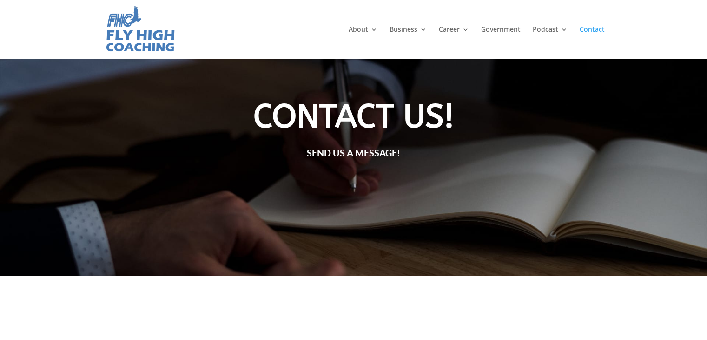  What do you see at coordinates (354, 119) in the screenshot?
I see `h1: CONTACT US!` at bounding box center [354, 119].